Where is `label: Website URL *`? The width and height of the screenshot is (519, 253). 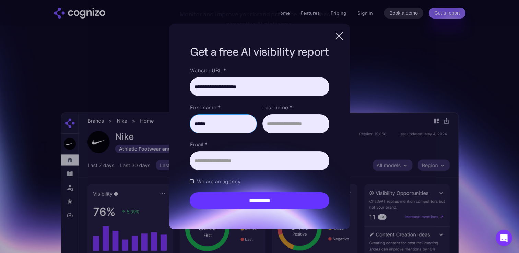
label: Website URL * is located at coordinates (259, 70).